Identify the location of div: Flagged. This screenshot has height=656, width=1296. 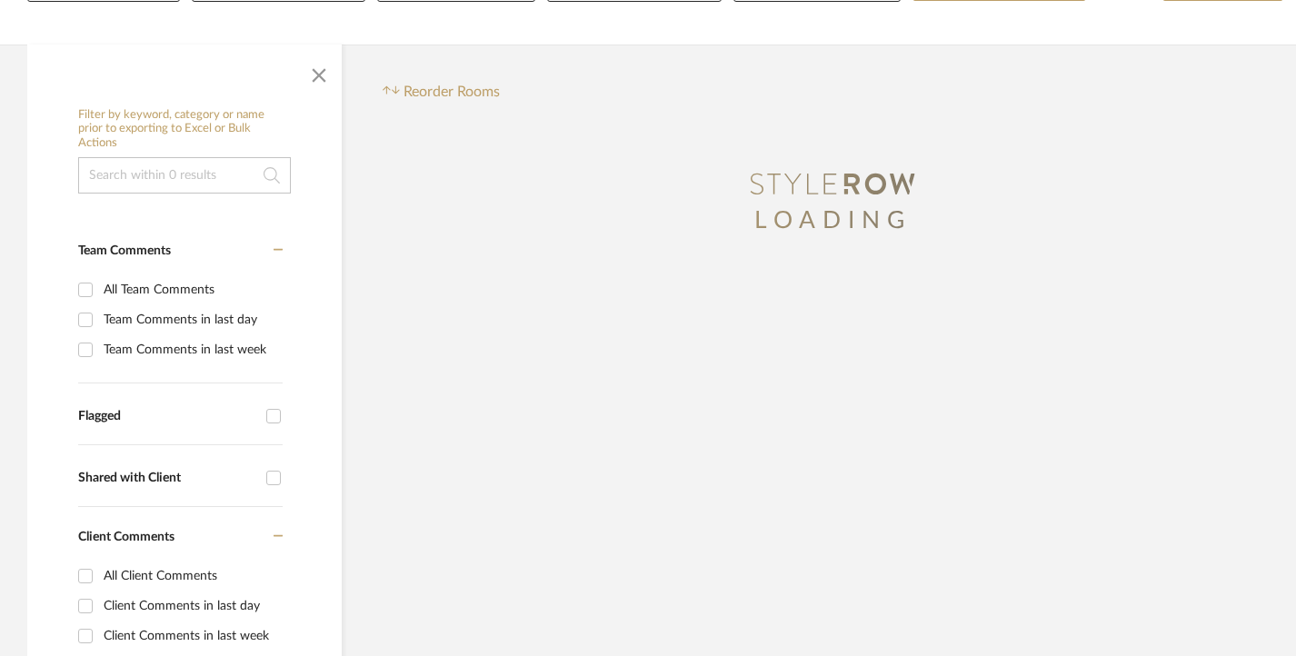
(167, 416).